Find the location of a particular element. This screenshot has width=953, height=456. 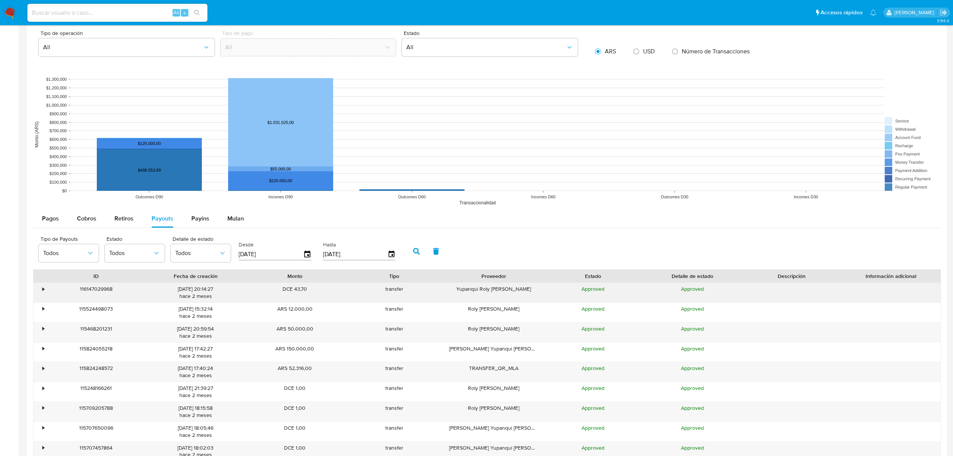

p: eliana.eguerrero@mercadolibre.com is located at coordinates (916, 12).